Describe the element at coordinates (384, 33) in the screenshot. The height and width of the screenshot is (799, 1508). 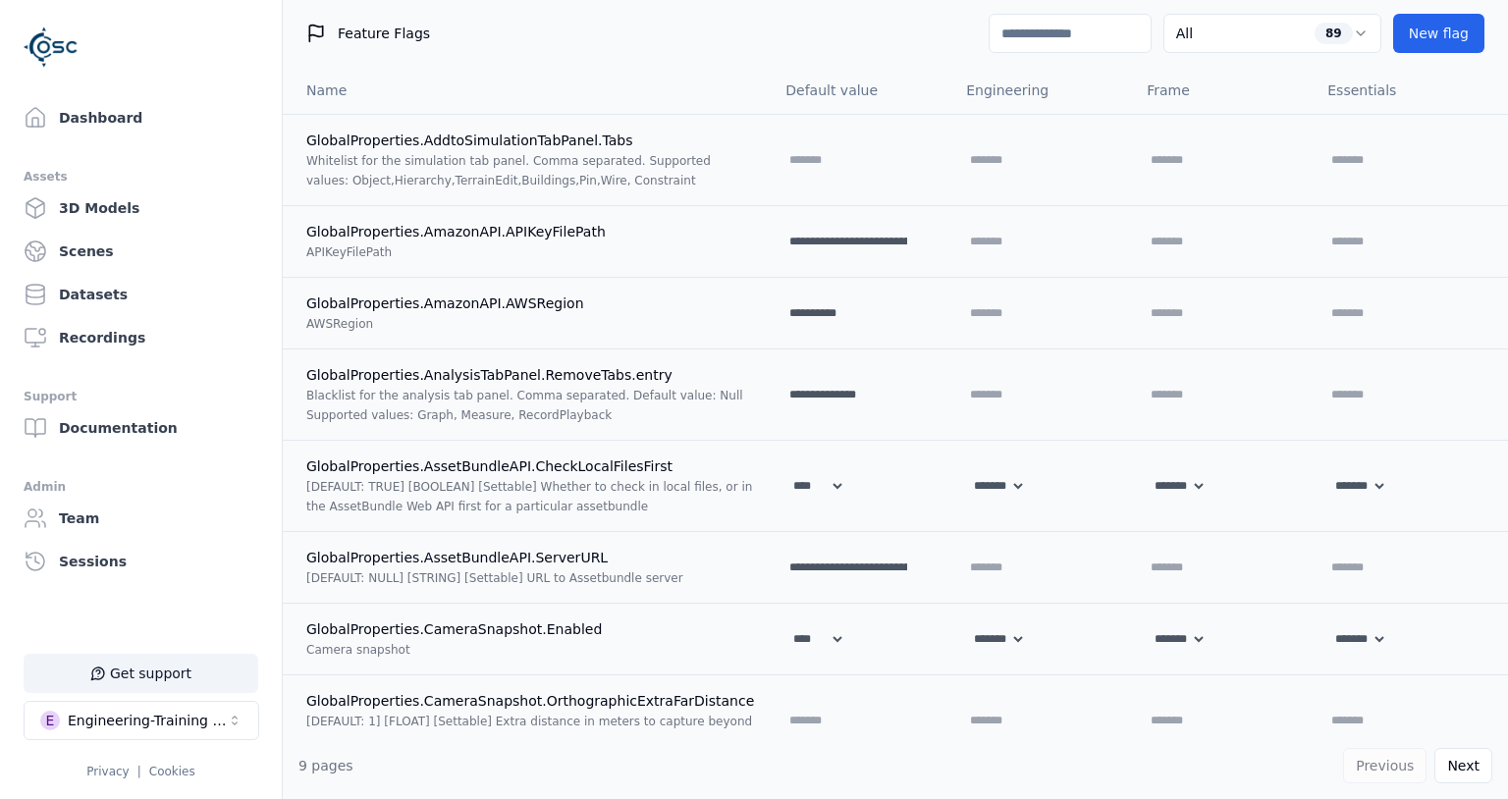
I see `span: Feature Flags` at that location.